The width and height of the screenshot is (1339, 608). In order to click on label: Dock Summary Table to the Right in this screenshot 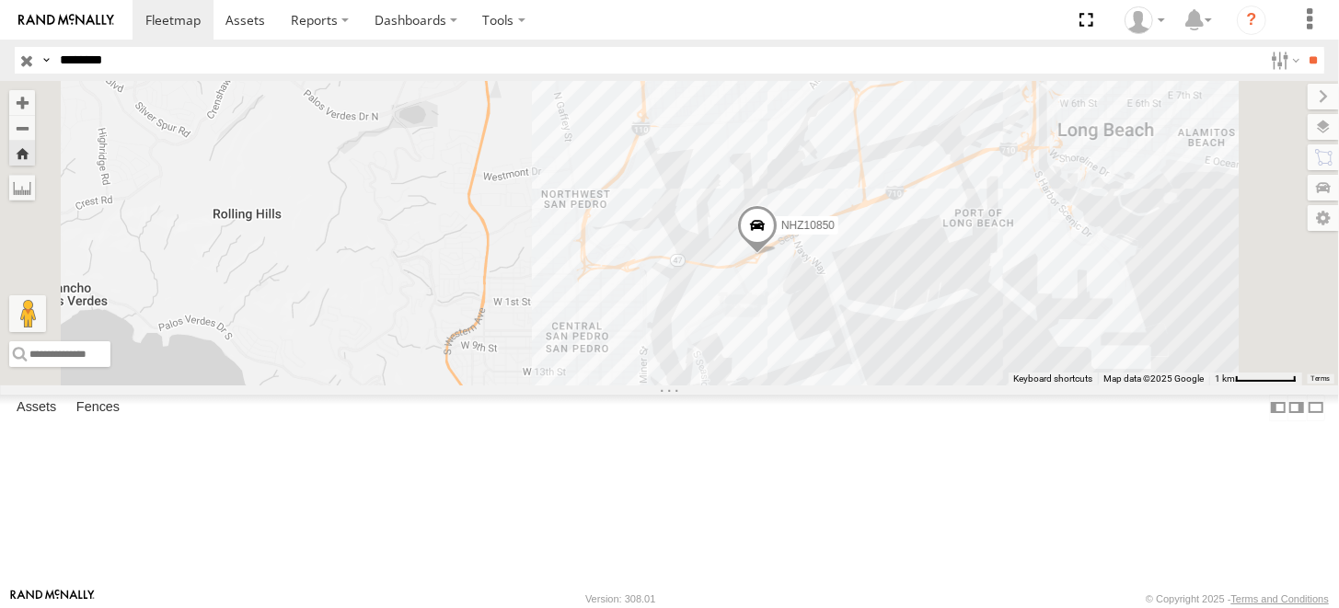, I will do `click(1296, 408)`.